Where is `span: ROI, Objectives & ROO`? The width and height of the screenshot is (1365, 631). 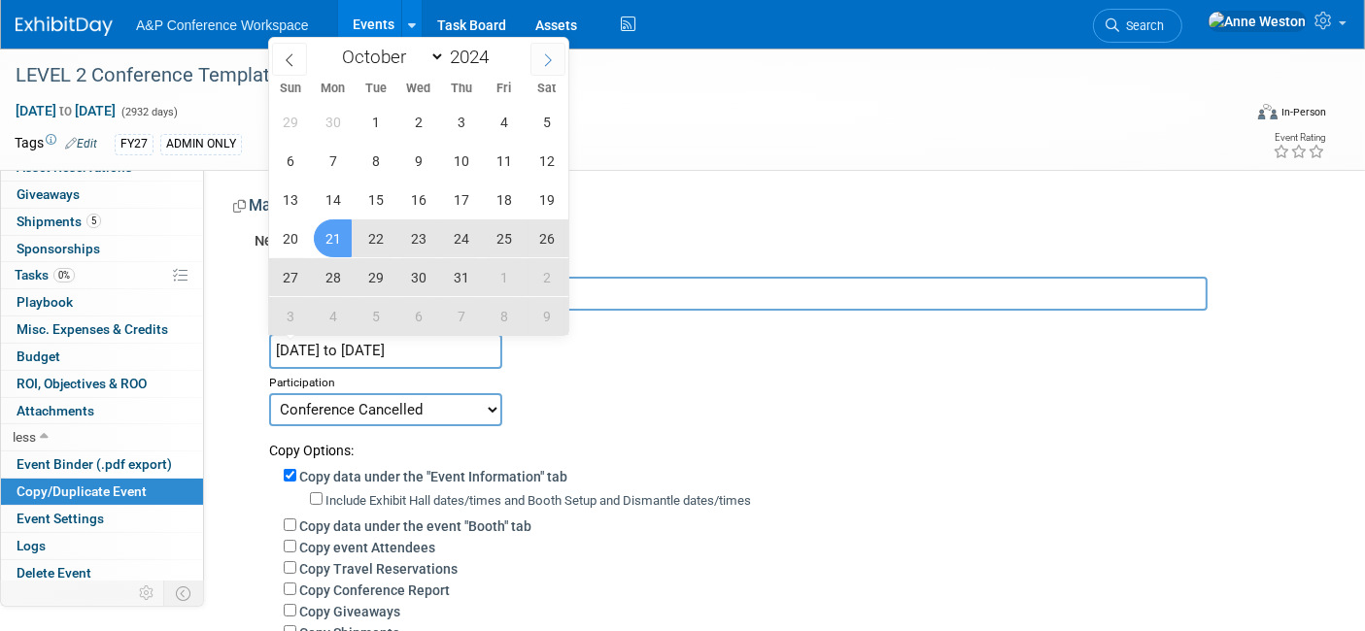
span: ROI, Objectives & ROO is located at coordinates (82, 384).